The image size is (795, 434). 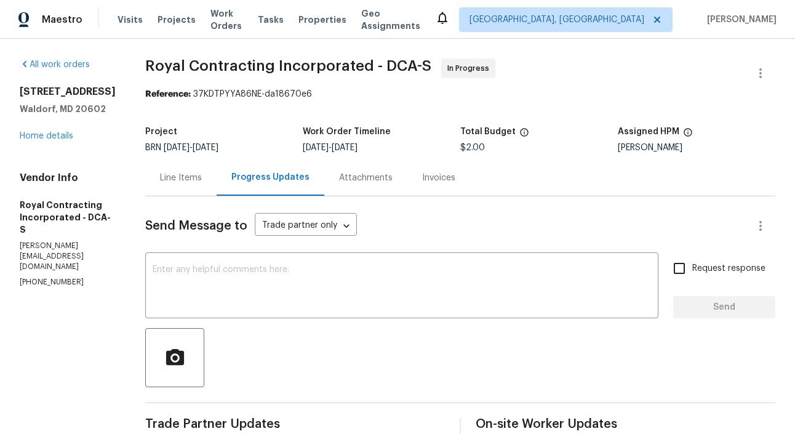 What do you see at coordinates (168, 94) in the screenshot?
I see `b: Reference:` at bounding box center [168, 94].